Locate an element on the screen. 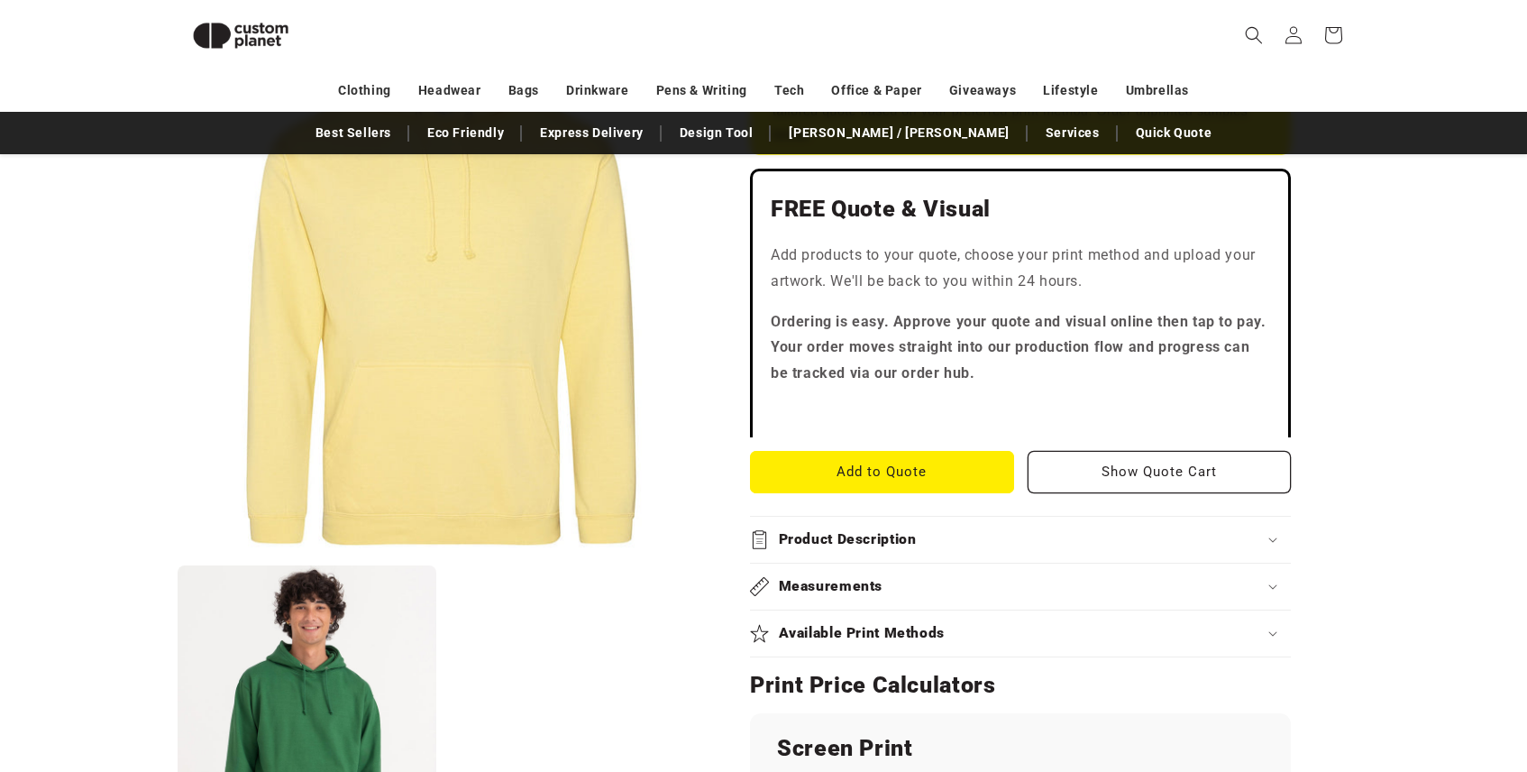 Image resolution: width=1527 pixels, height=772 pixels. a: Bags is located at coordinates (524, 90).